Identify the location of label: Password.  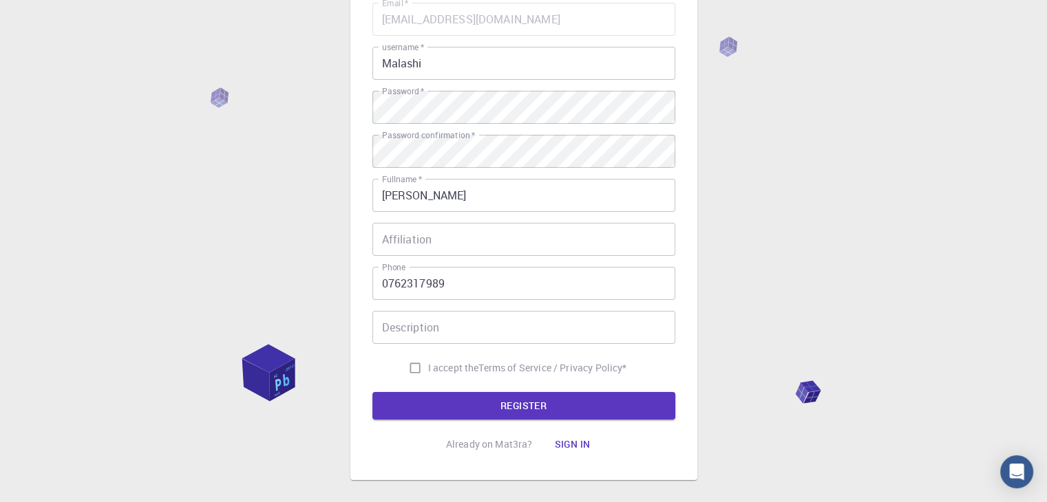
(403, 91).